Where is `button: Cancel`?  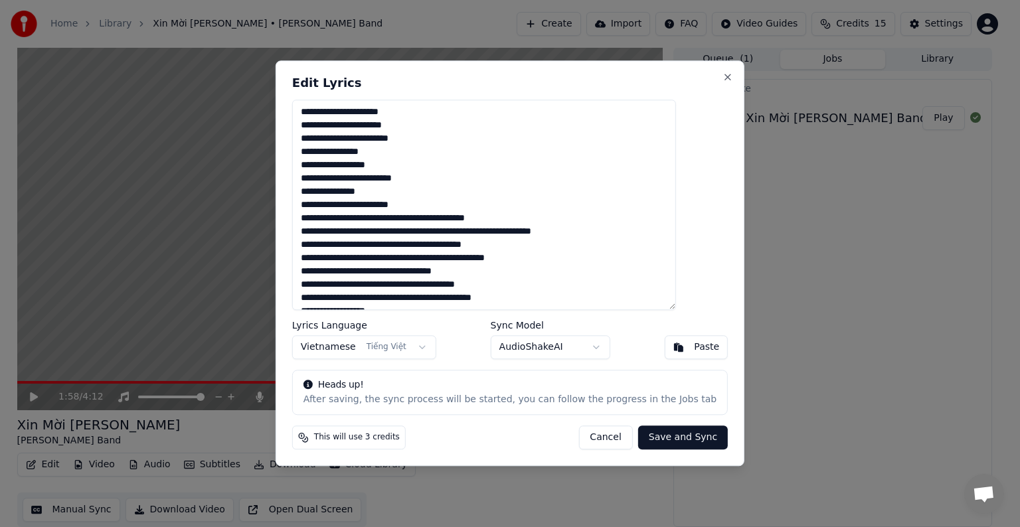 button: Cancel is located at coordinates (605, 438).